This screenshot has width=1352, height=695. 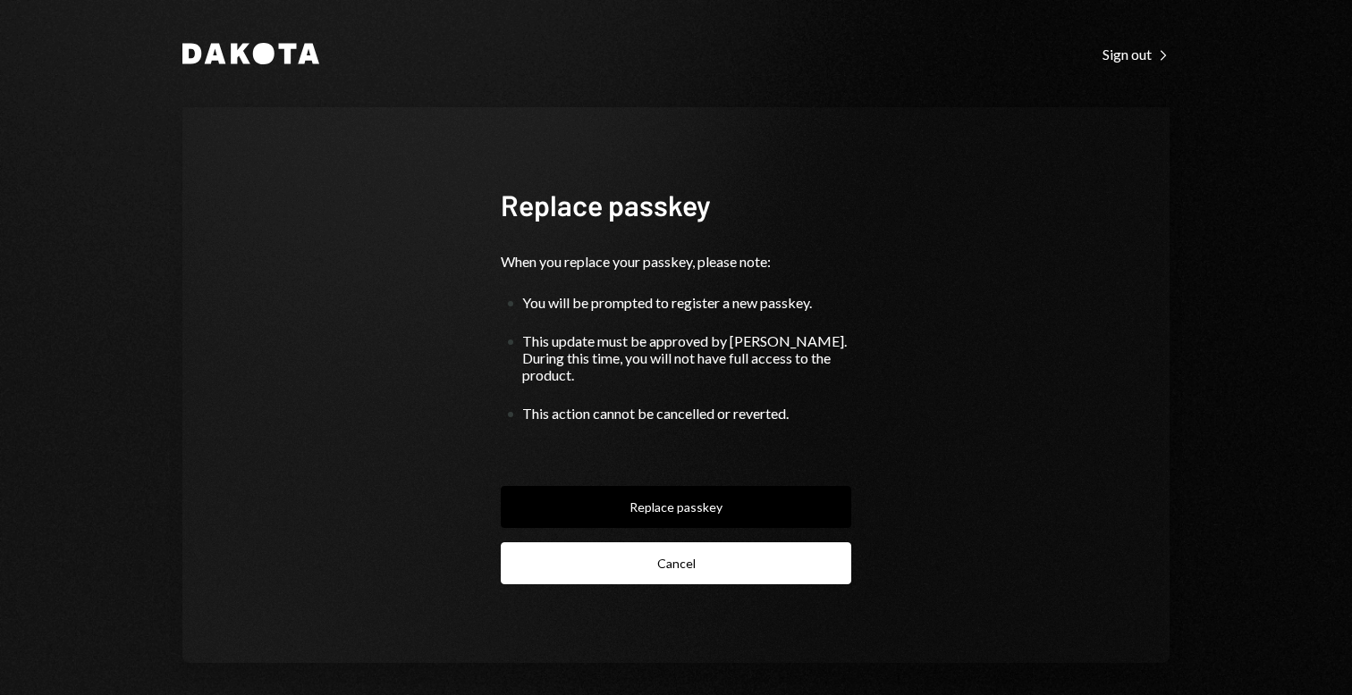 What do you see at coordinates (676, 507) in the screenshot?
I see `button: Replace passkey` at bounding box center [676, 507].